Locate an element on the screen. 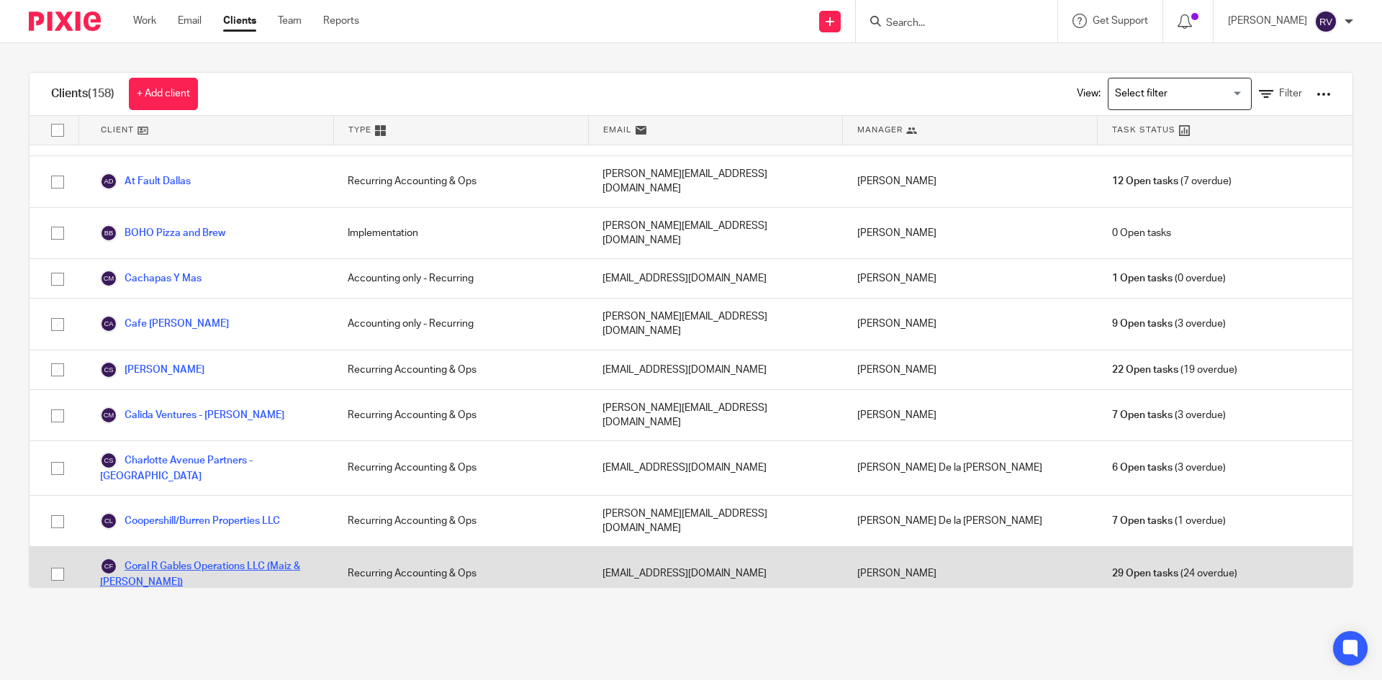  a: At Fault Dallas is located at coordinates (145, 181).